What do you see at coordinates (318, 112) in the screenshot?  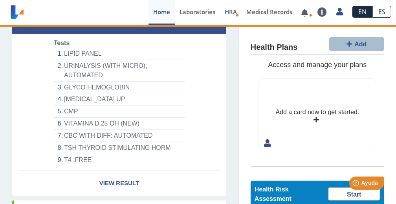 I see `div: Add a card now to get started.` at bounding box center [318, 112].